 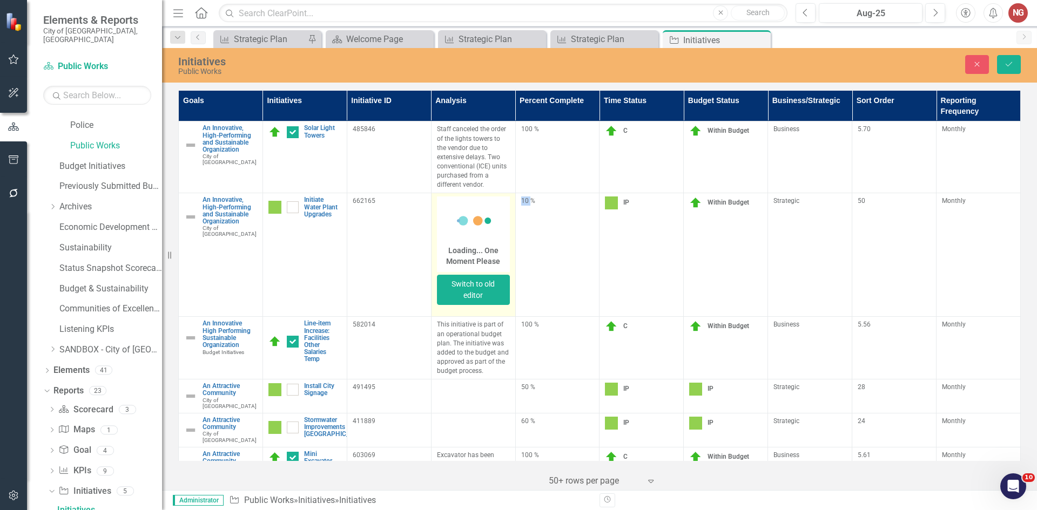 I want to click on div: NG, so click(x=1018, y=13).